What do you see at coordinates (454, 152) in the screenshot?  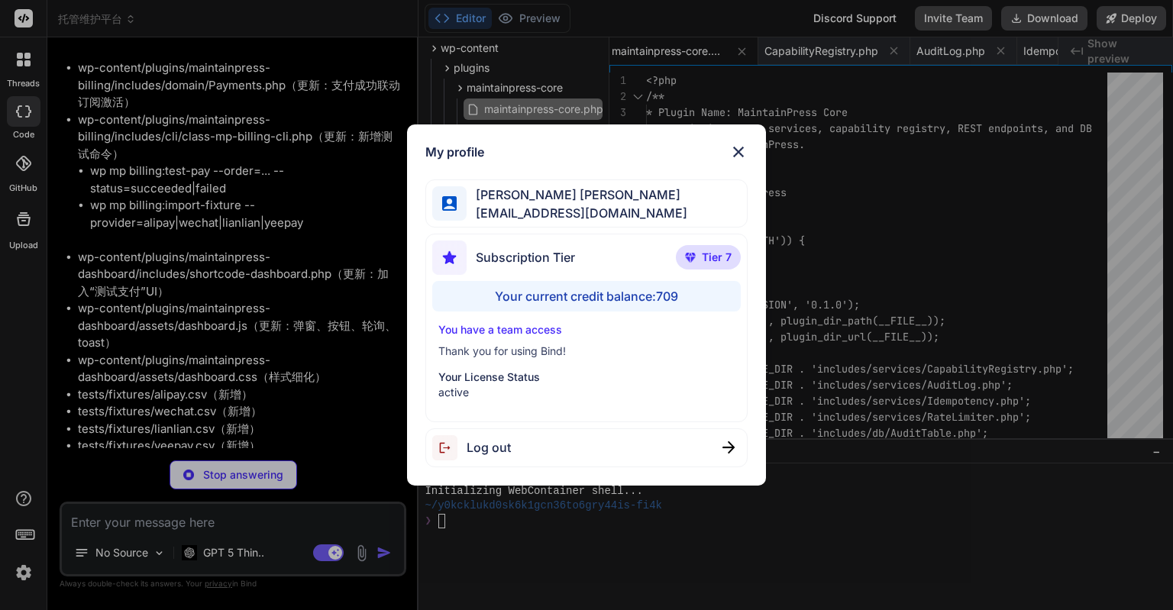 I see `h1: My profile` at bounding box center [454, 152].